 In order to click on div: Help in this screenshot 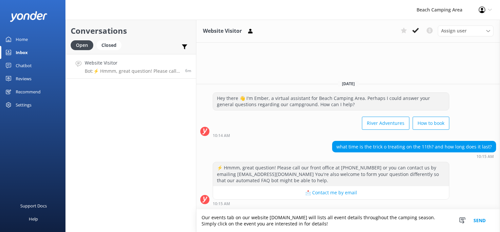, I will do `click(33, 218)`.